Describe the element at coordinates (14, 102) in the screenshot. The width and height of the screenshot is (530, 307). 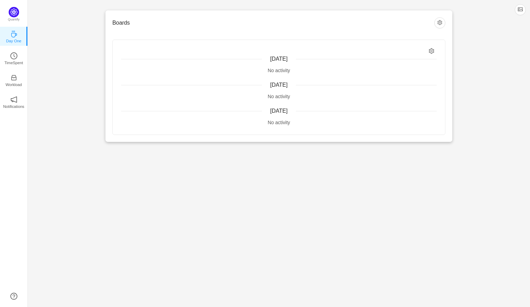
I see `a: icon: notificationNotifications` at that location.